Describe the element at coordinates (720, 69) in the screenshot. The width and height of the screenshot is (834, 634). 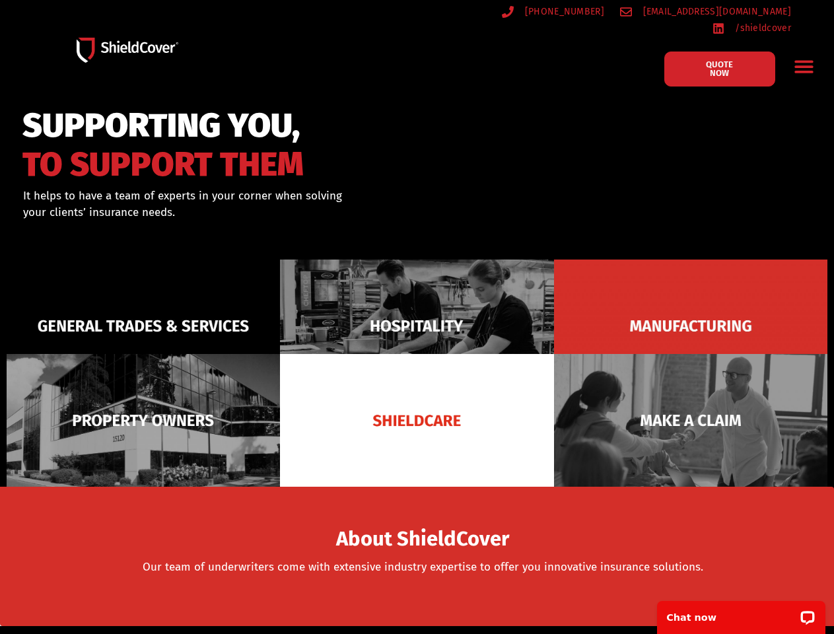
I see `a: QUOTE NOW` at that location.